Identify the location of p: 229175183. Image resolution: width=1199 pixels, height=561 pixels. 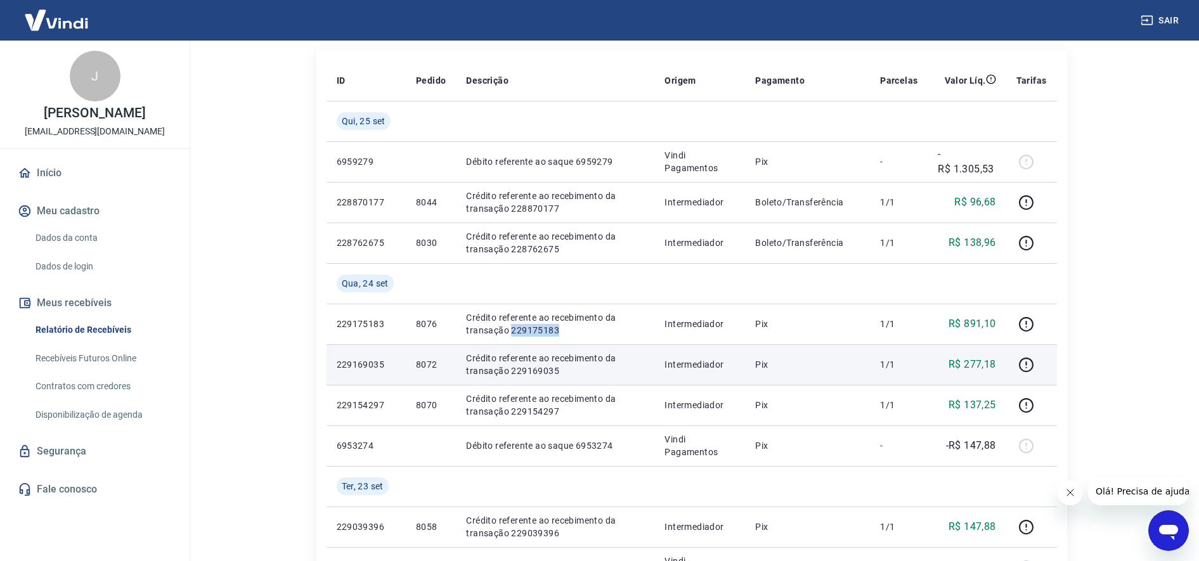
(366, 324).